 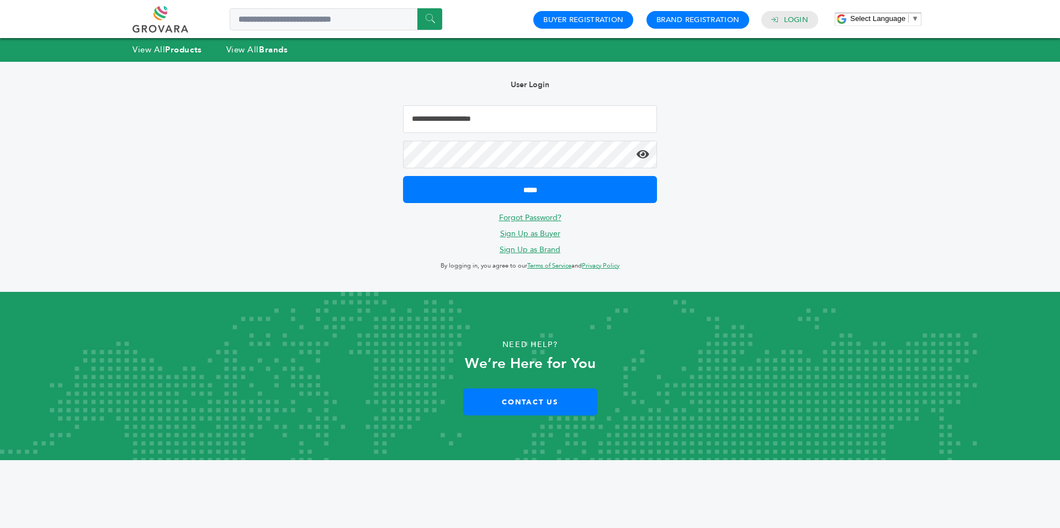 What do you see at coordinates (530, 119) in the screenshot?
I see `input: Email Address` at bounding box center [530, 119].